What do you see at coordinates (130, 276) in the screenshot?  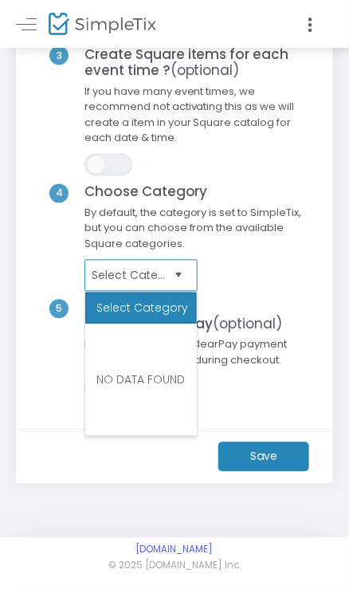 I see `span: Select Category` at bounding box center [130, 276].